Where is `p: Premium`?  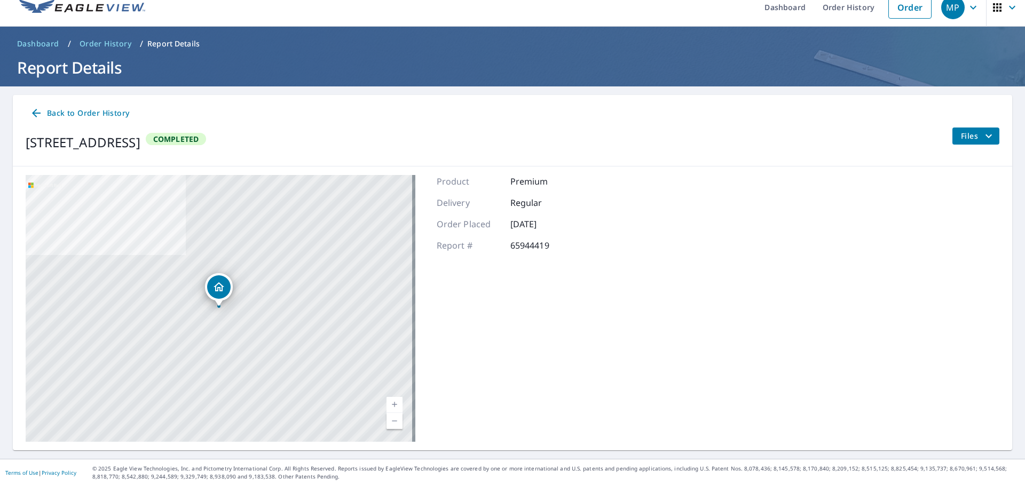
p: Premium is located at coordinates (542, 182).